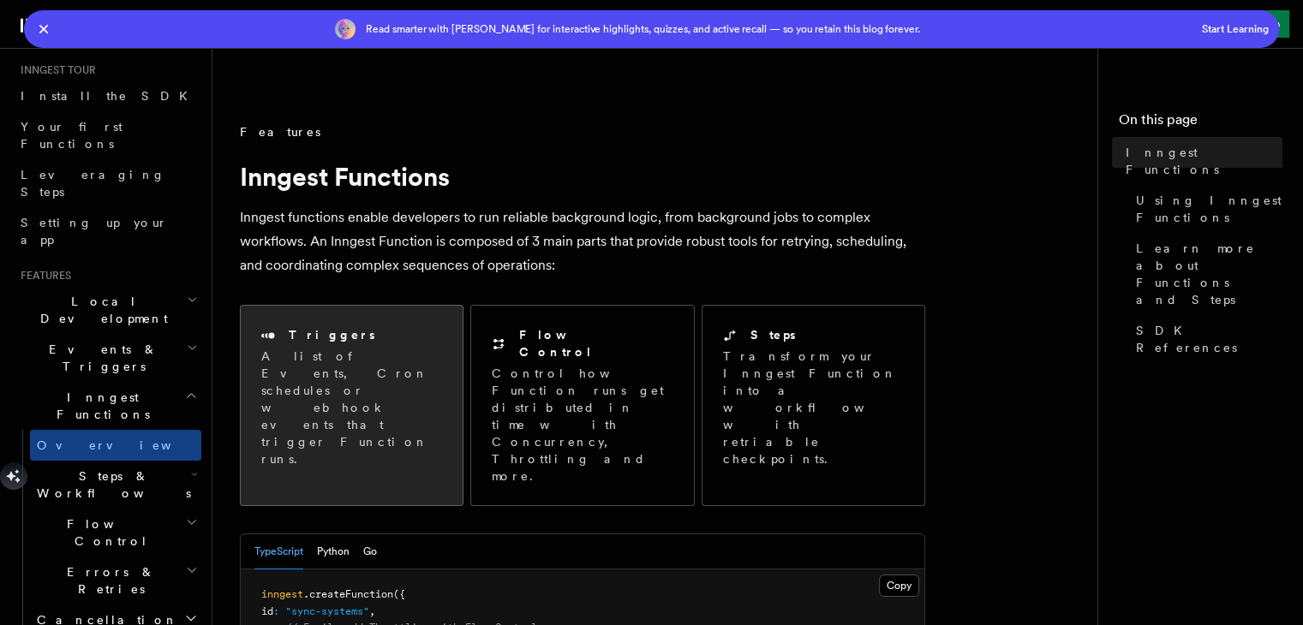 The height and width of the screenshot is (625, 1303). I want to click on button: Events & Triggers, so click(107, 358).